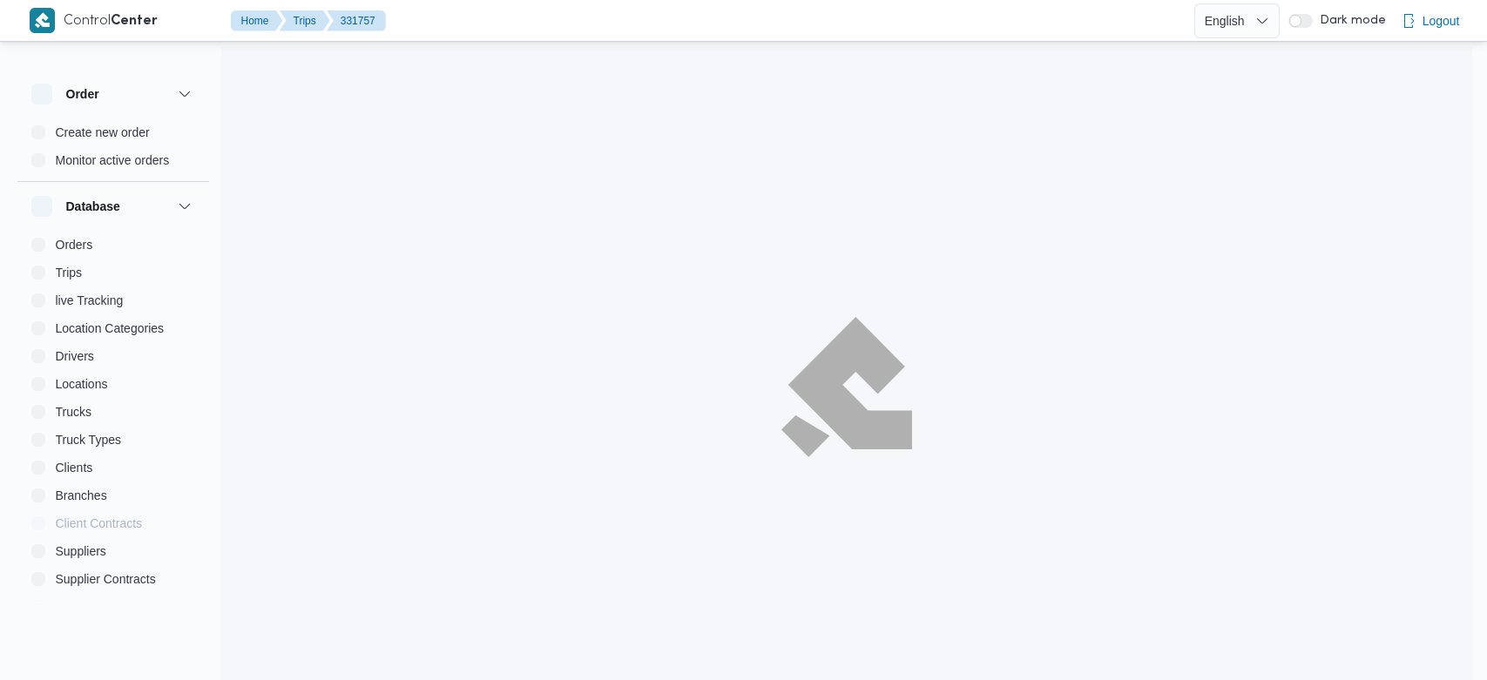 This screenshot has width=1487, height=680. Describe the element at coordinates (81, 496) in the screenshot. I see `span: Branches` at that location.